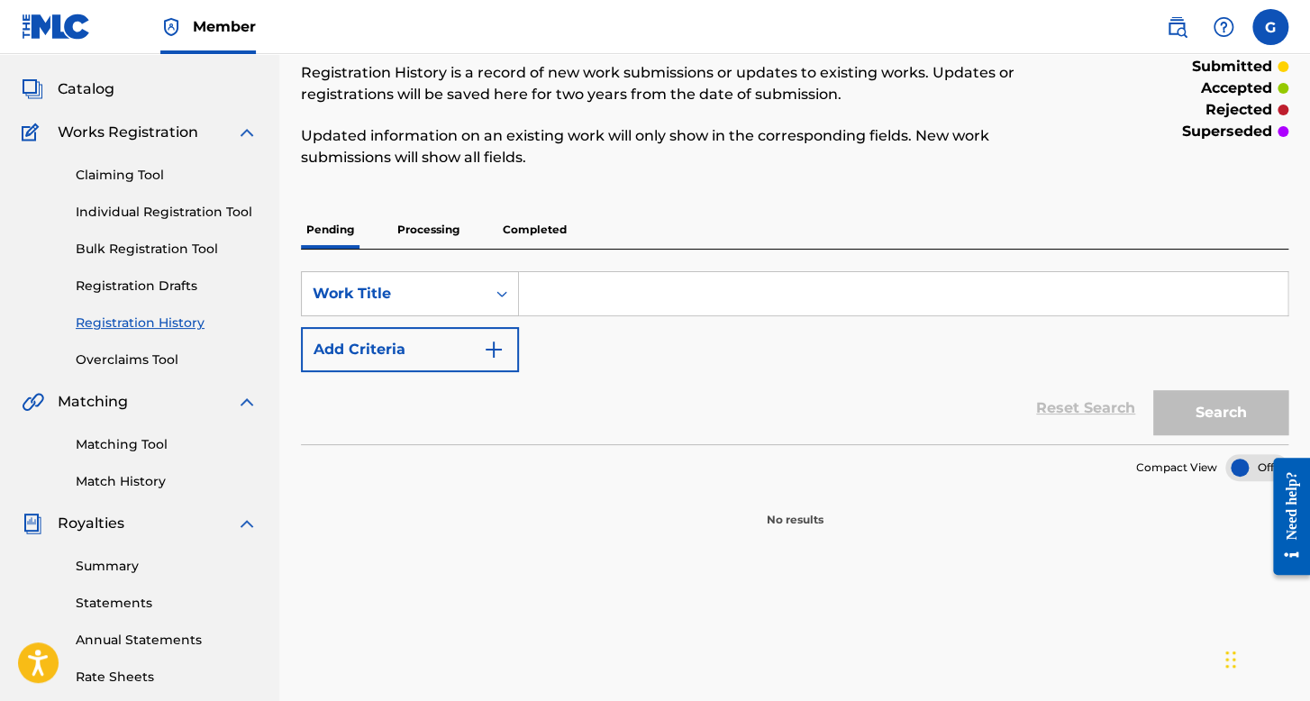 The image size is (1310, 701). Describe the element at coordinates (167, 640) in the screenshot. I see `a: Annual Statements` at that location.